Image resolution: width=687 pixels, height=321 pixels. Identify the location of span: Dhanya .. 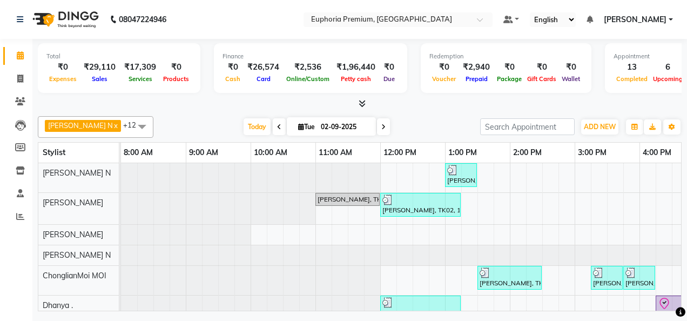
(58, 305).